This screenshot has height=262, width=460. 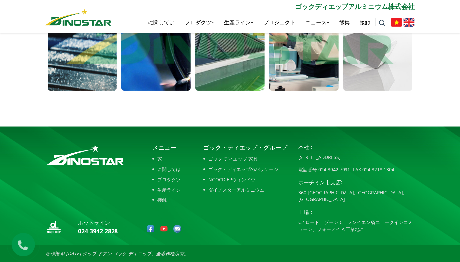 I want to click on img: logo_nd_footer, so click(x=54, y=228).